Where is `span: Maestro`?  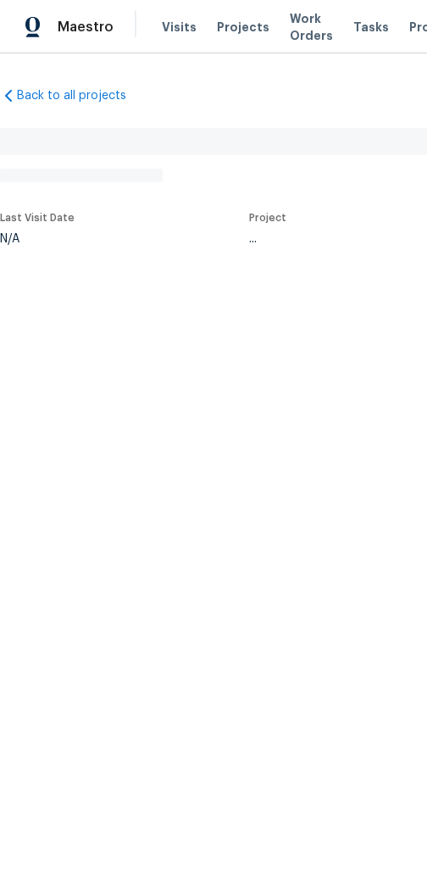 span: Maestro is located at coordinates (86, 27).